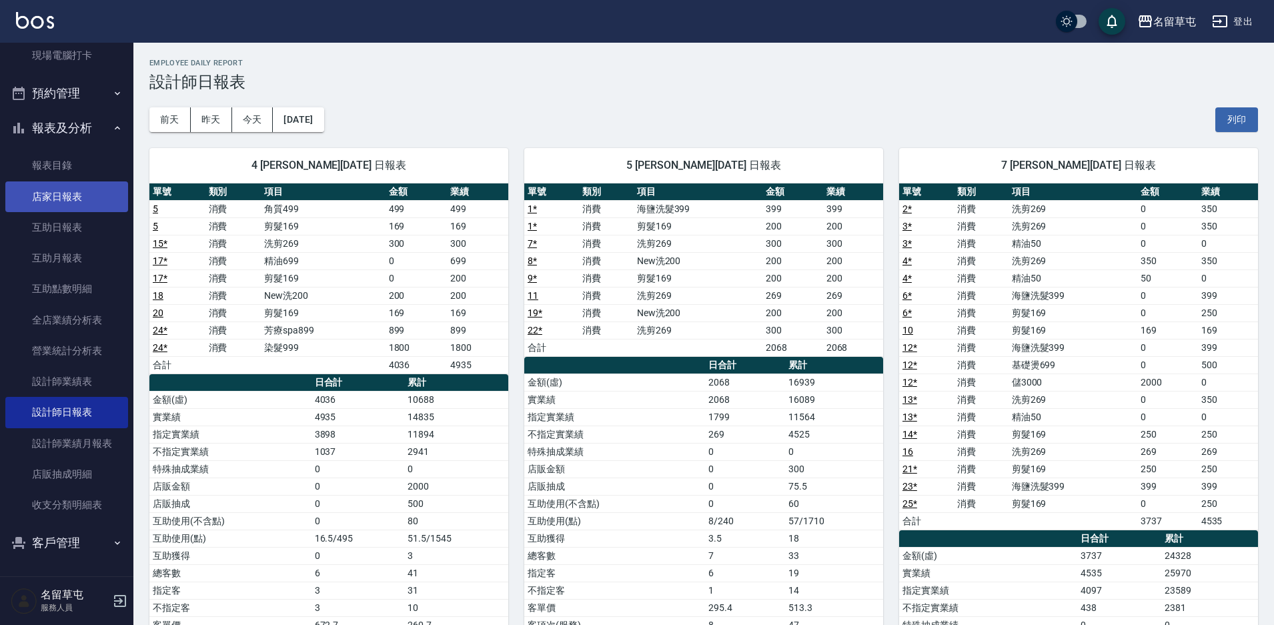  Describe the element at coordinates (230, 469) in the screenshot. I see `td: 特殊抽成業績` at that location.